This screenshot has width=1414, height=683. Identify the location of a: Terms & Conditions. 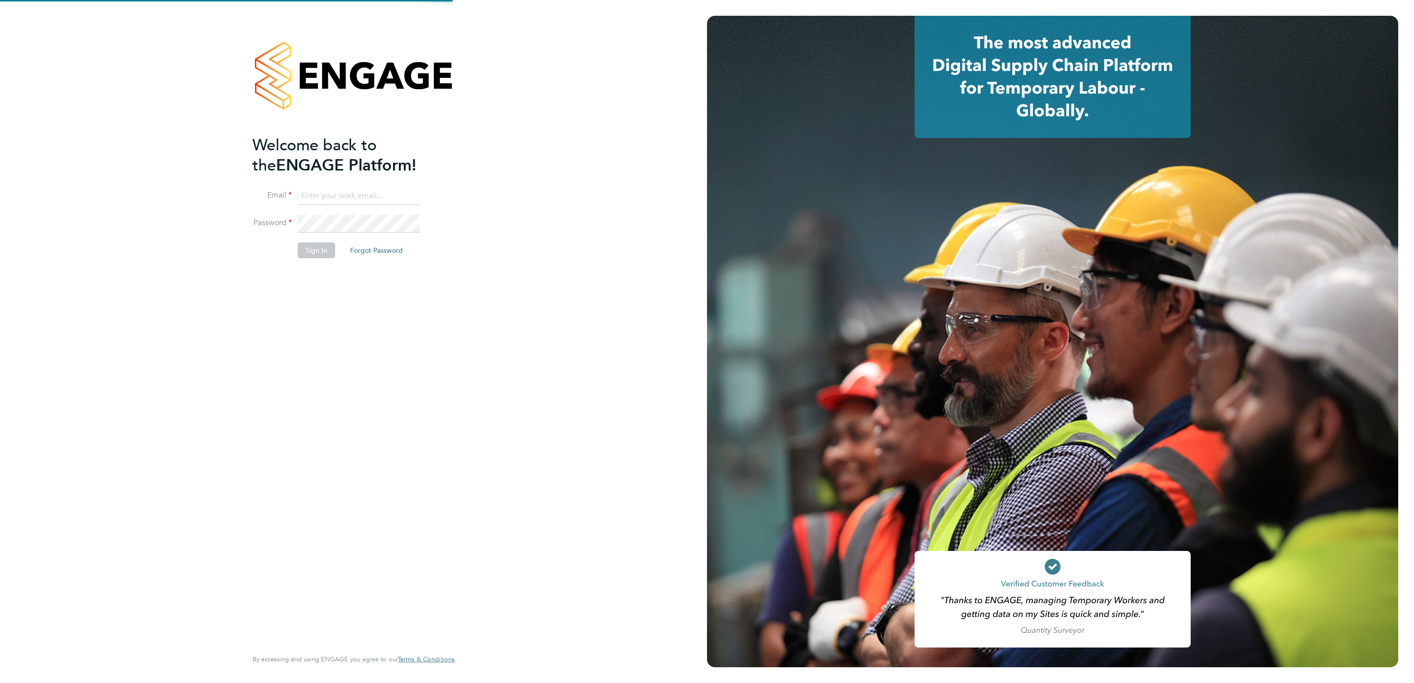
(426, 660).